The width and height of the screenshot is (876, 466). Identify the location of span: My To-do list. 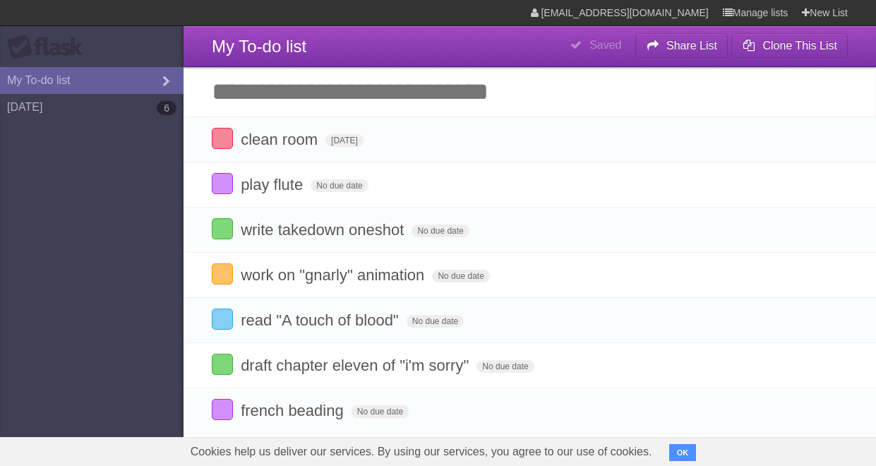
(259, 46).